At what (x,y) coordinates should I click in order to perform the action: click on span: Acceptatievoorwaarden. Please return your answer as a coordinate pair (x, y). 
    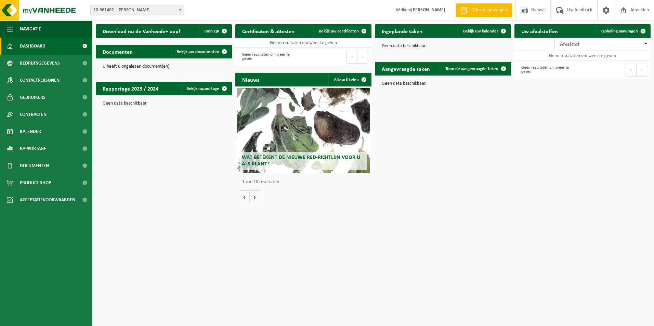
    Looking at the image, I should click on (48, 200).